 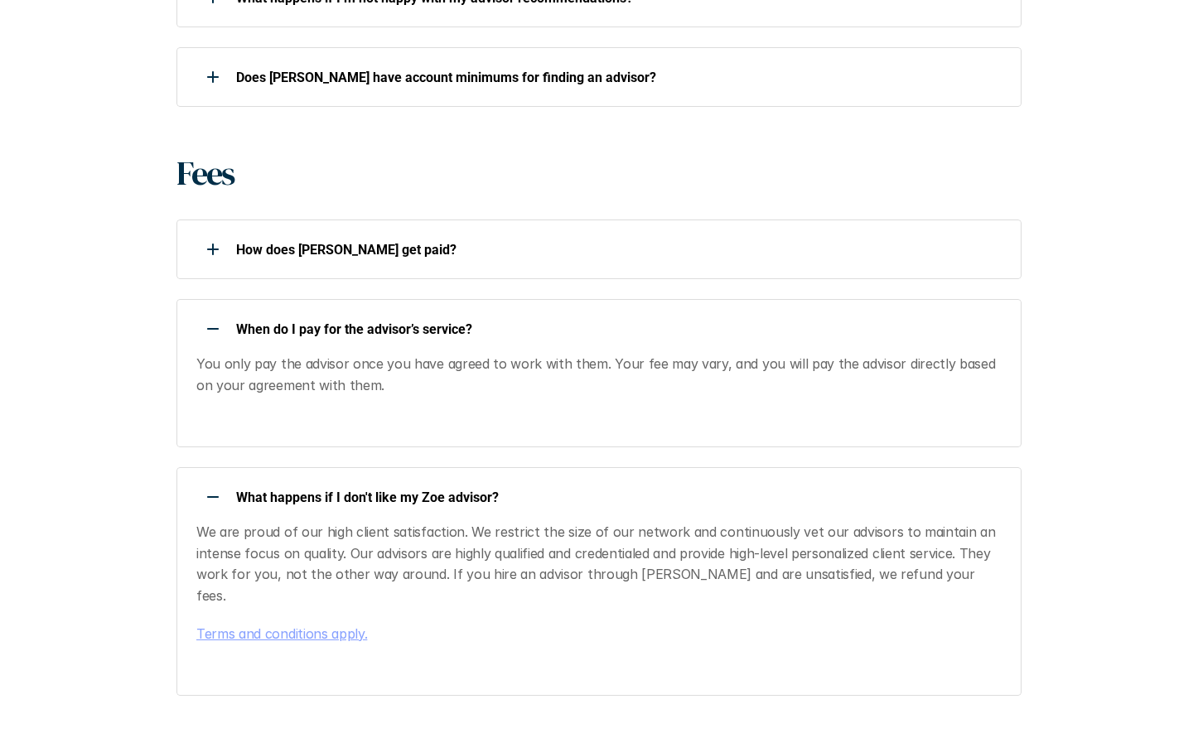 I want to click on p: When do I pay for the advisor’s service?, so click(x=618, y=329).